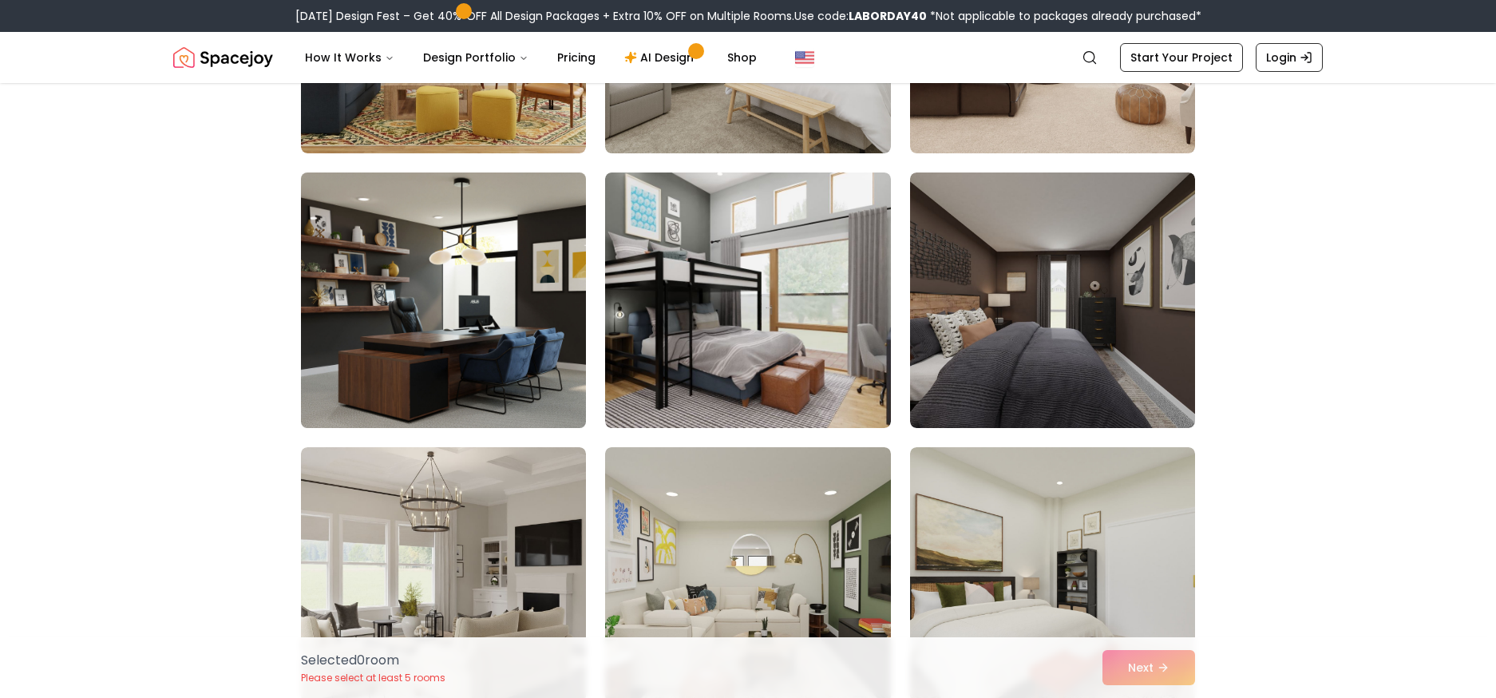  I want to click on img: Room room-6, so click(1052, 300).